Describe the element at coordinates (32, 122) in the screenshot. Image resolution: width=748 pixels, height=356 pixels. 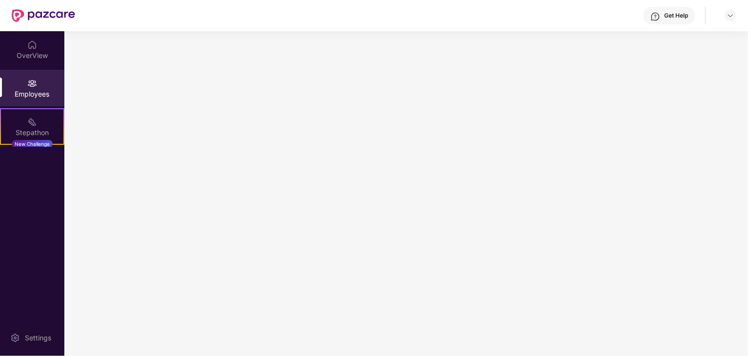
I see `img: svg+xml;base64,PHN2ZyB4bWxucz0iaHR0cDovL3d3dy53My5vcmcvMjAwMC9zdmciIHdpZHRoPSIyMSIgaGVpZ2h0PSIyMC...` at that location.